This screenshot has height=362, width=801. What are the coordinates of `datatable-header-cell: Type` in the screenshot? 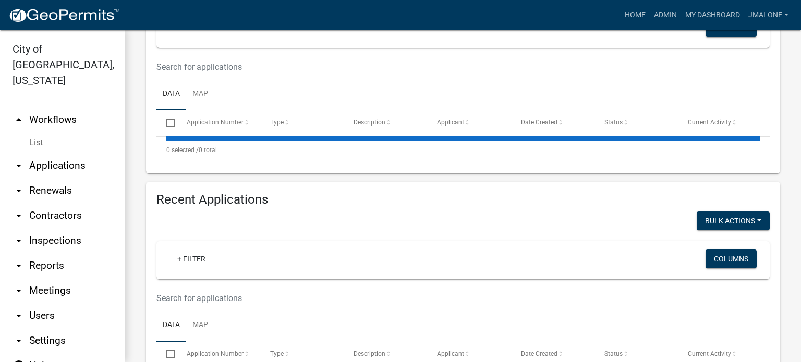 It's located at (302, 123).